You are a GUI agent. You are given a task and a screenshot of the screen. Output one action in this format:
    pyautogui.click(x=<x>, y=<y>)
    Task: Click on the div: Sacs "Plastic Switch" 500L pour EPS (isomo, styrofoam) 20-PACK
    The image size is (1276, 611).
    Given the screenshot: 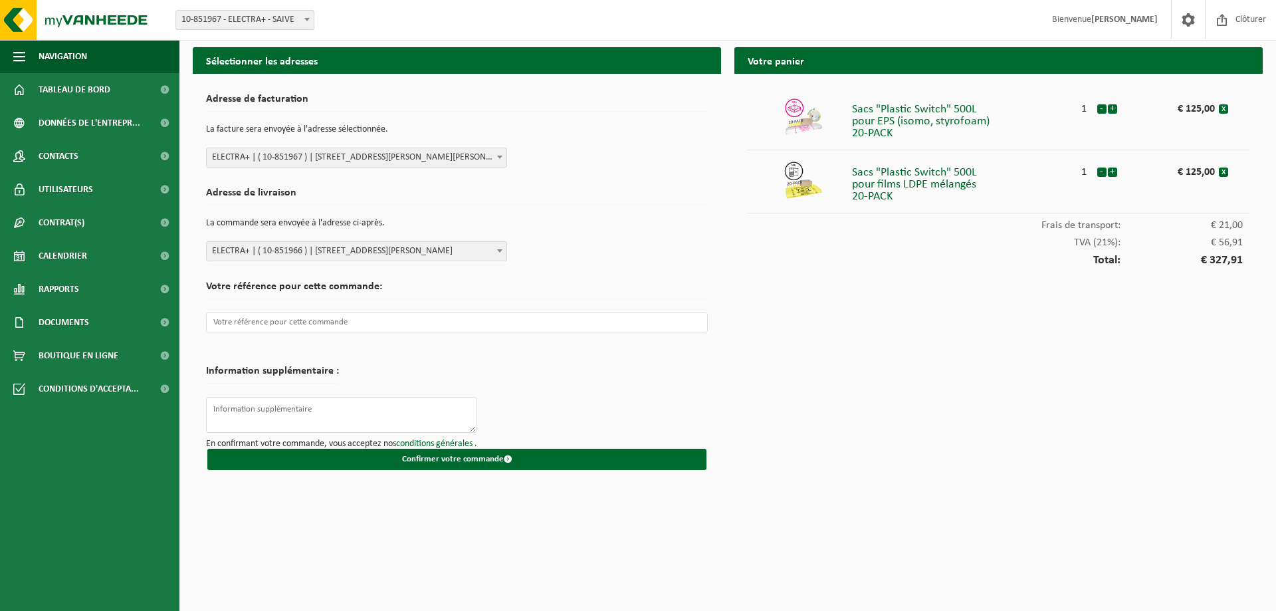 What is the action you would take?
    pyautogui.click(x=962, y=118)
    